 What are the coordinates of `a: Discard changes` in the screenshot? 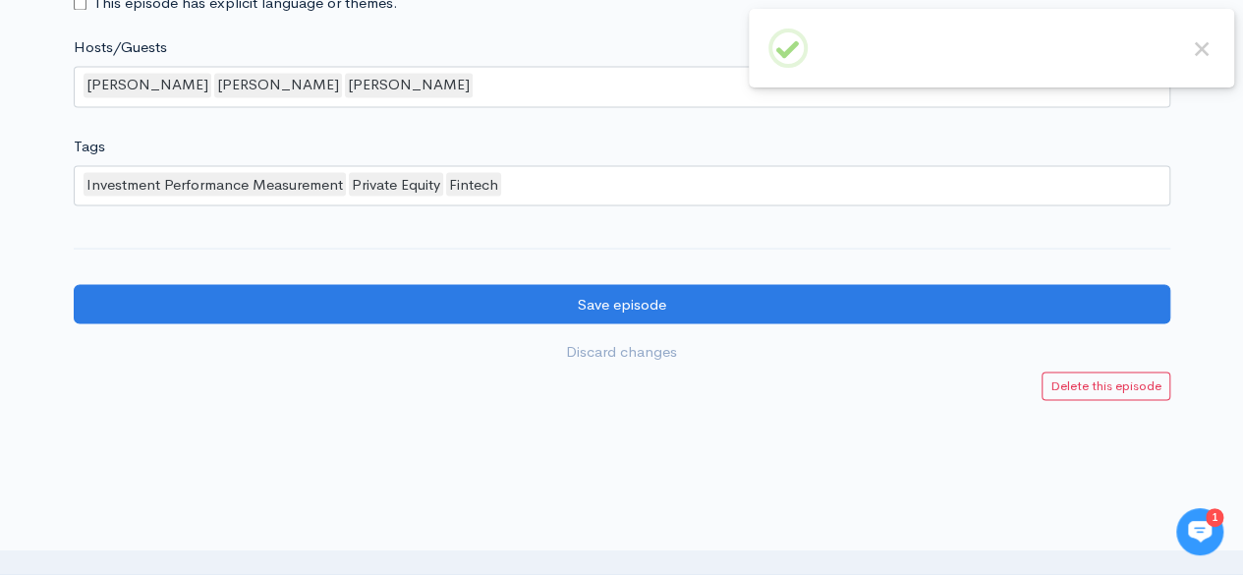 It's located at (622, 351).